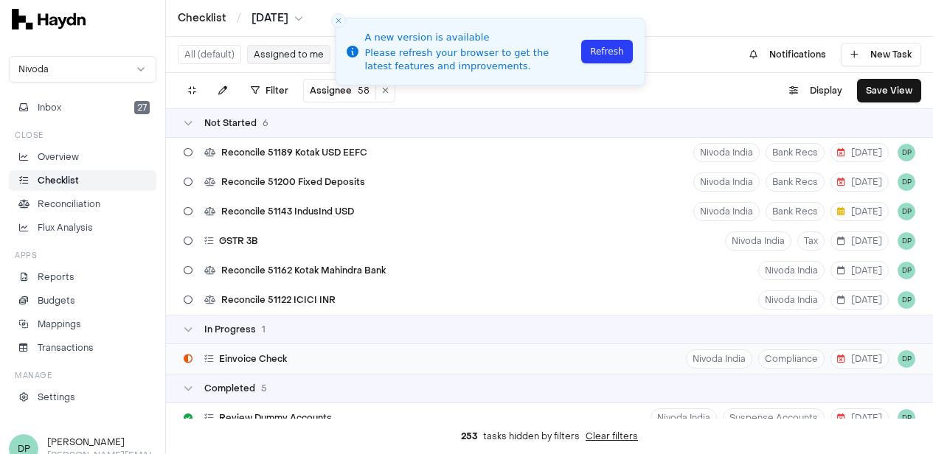  Describe the element at coordinates (56, 397) in the screenshot. I see `p: Settings` at that location.